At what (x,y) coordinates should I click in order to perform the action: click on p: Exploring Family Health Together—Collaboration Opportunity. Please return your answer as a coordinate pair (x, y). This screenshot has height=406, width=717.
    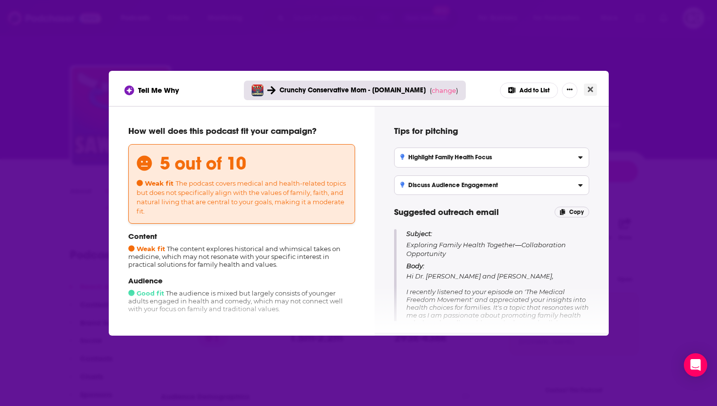
    Looking at the image, I should click on (498, 243).